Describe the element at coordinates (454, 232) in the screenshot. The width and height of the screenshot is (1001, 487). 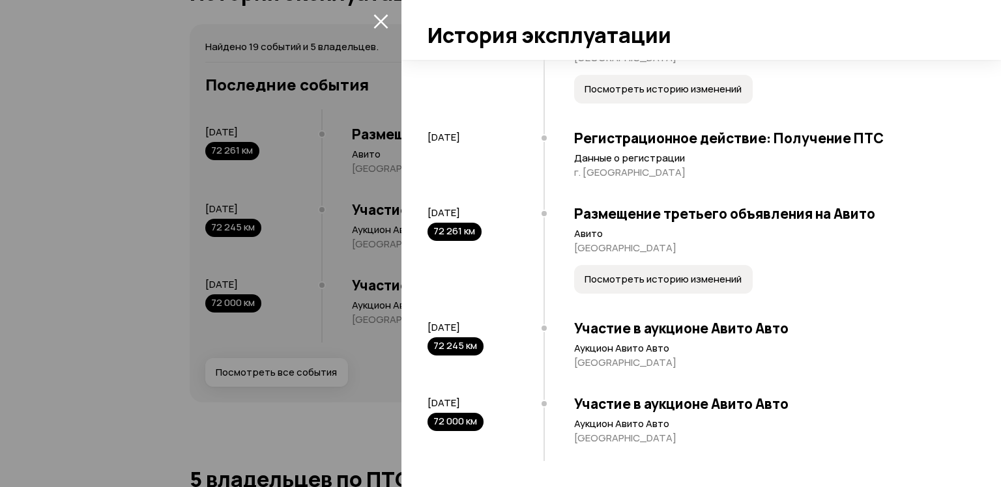
I see `div: 72 261 км` at that location.